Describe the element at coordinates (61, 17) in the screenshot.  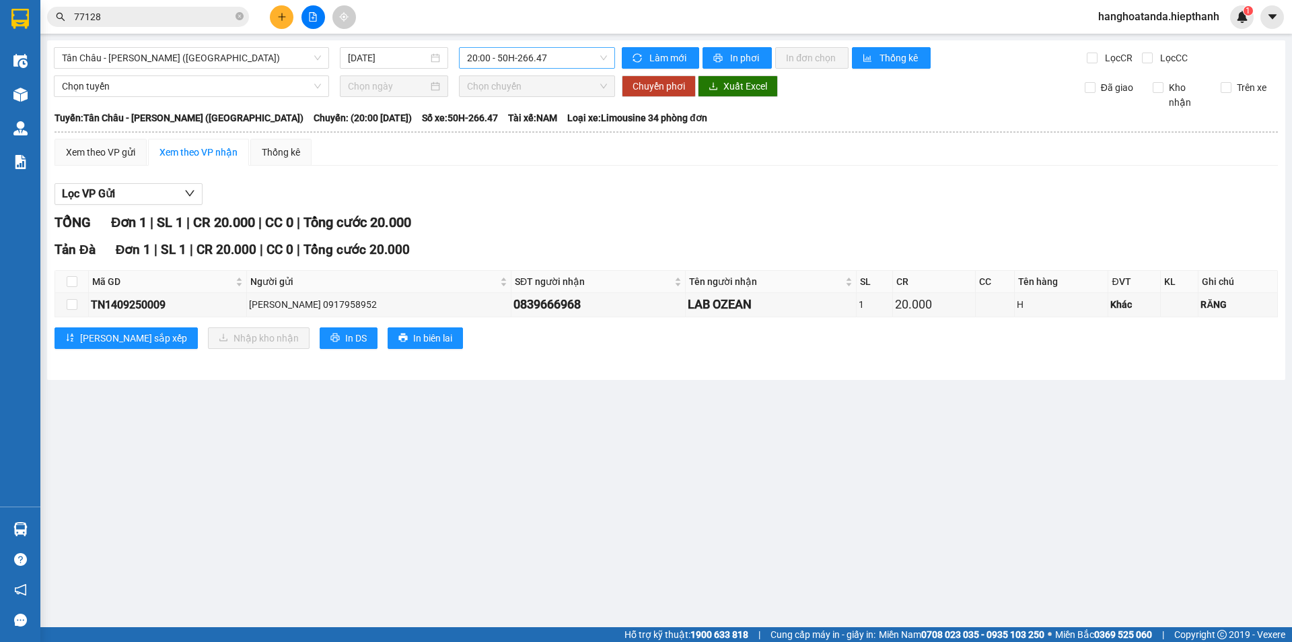
I see `span: search` at that location.